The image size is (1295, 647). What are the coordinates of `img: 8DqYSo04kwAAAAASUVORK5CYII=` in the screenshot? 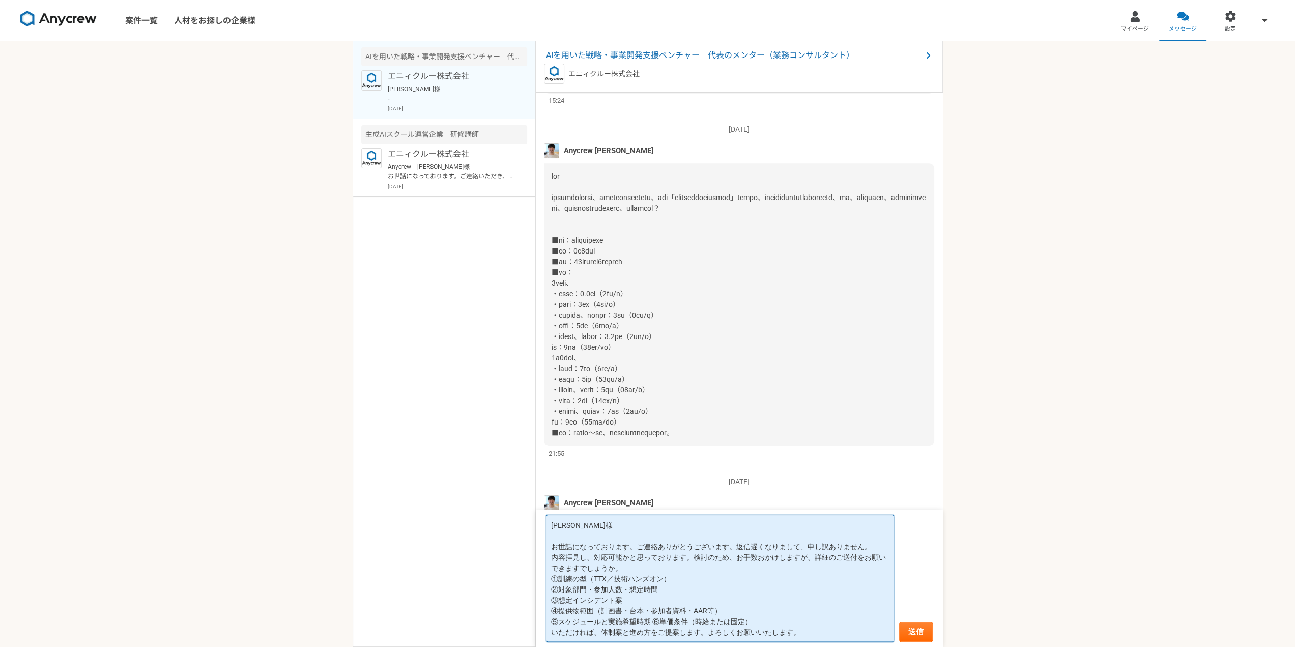 It's located at (59, 19).